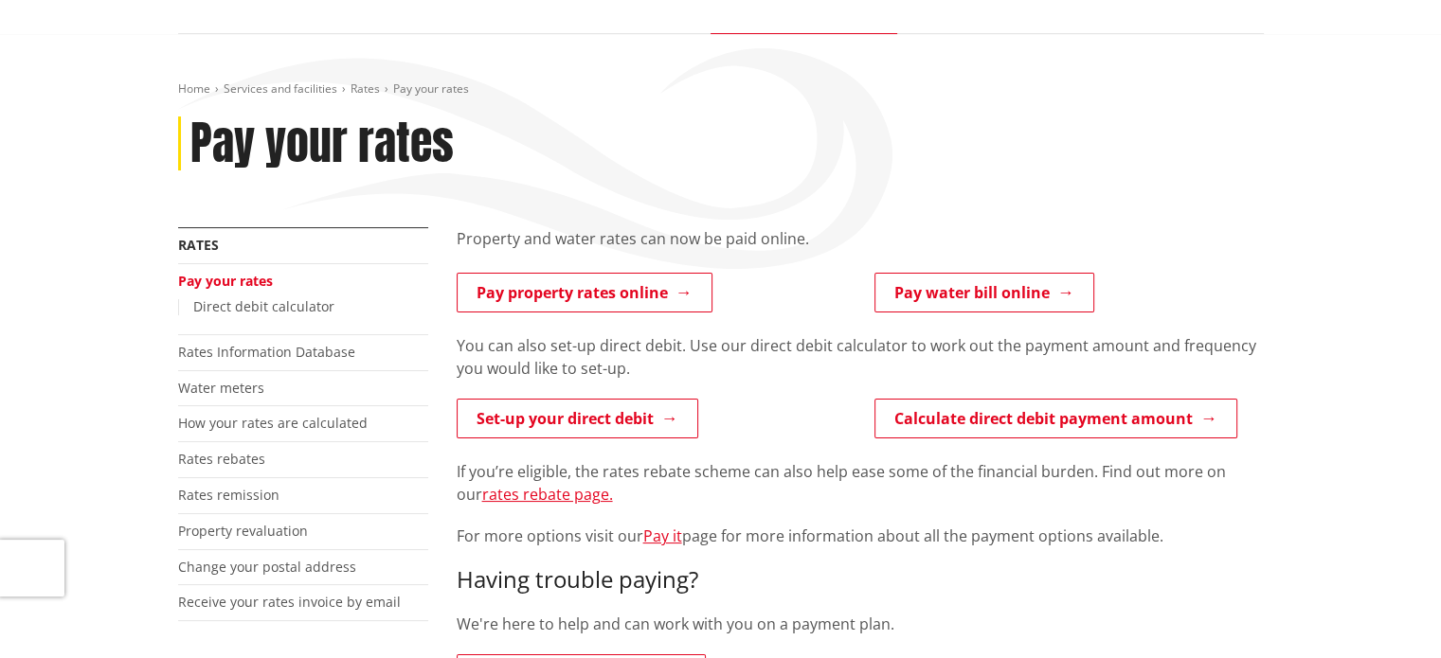  What do you see at coordinates (662, 536) in the screenshot?
I see `a: Pay it` at bounding box center [662, 536].